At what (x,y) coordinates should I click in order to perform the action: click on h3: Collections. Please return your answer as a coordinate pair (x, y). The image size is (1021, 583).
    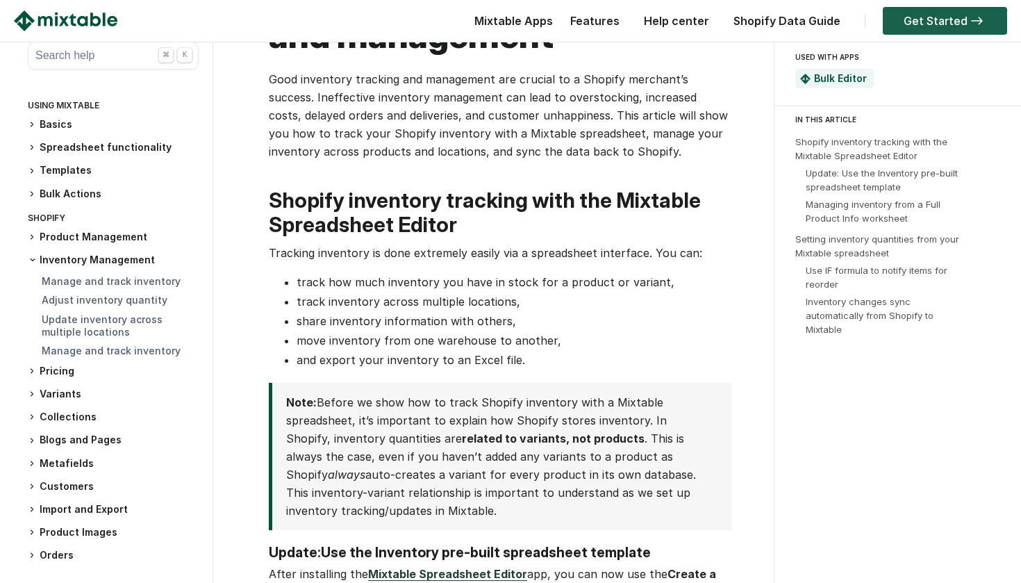
    Looking at the image, I should click on (113, 417).